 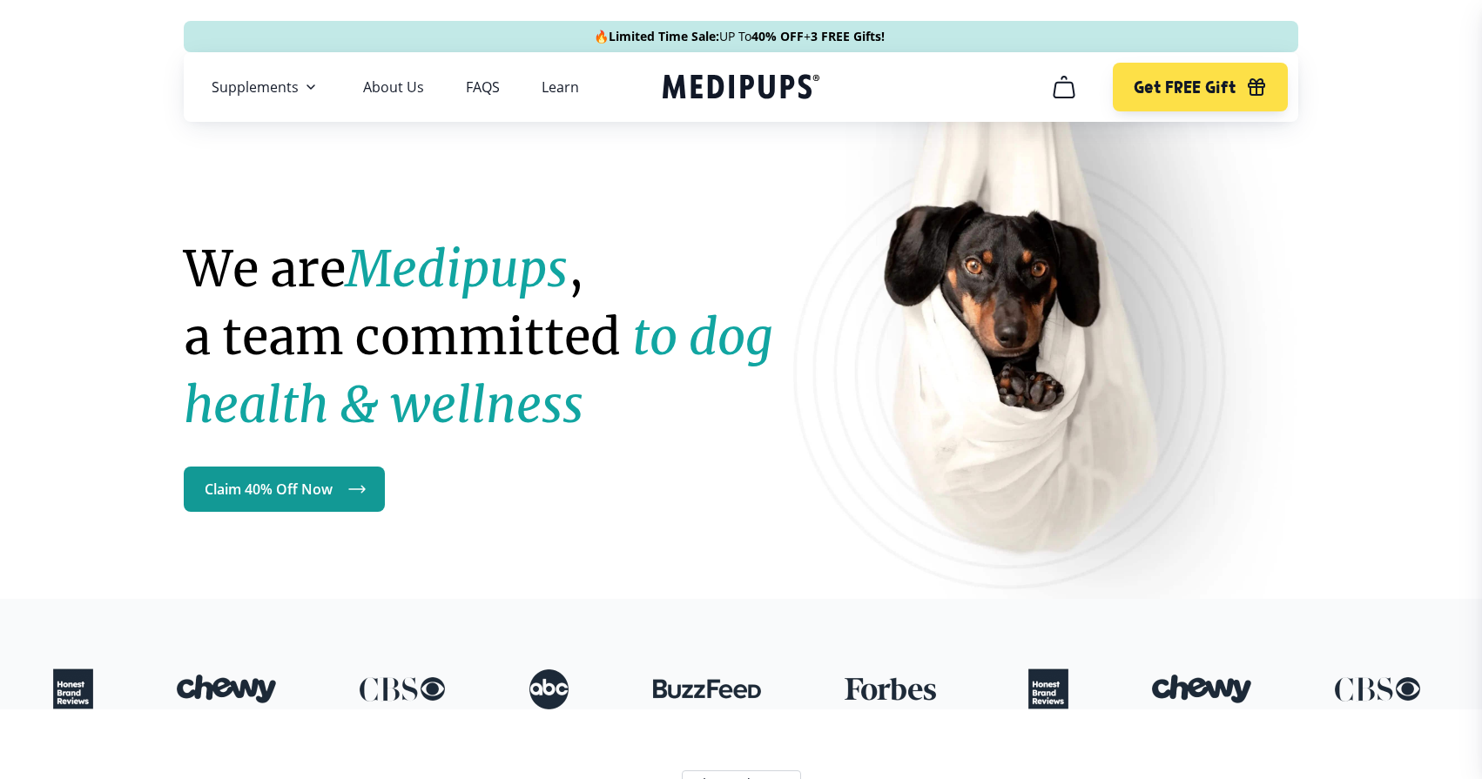 What do you see at coordinates (1054, 346) in the screenshot?
I see `img: Natural dog supplements for joint and coat health` at bounding box center [1054, 346].